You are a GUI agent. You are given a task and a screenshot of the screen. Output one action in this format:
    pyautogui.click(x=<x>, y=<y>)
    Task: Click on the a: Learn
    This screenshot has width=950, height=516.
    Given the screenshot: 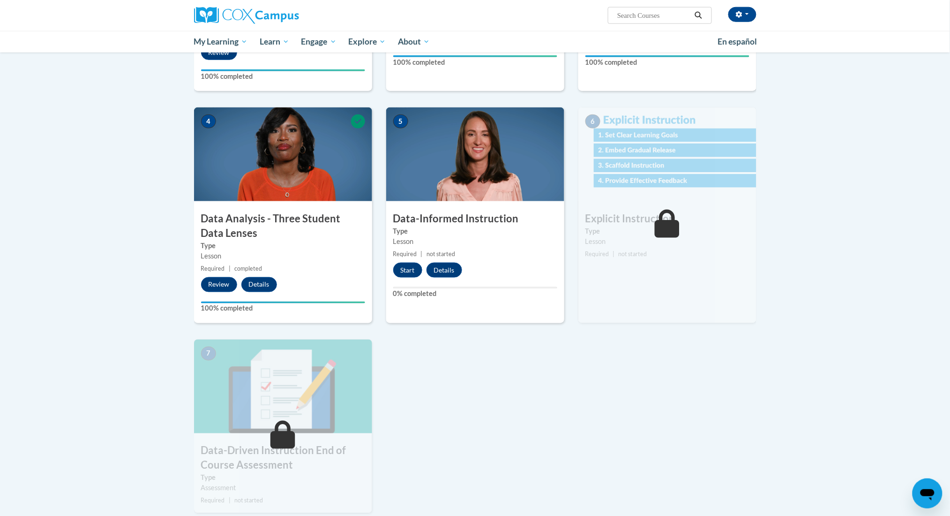 What is the action you would take?
    pyautogui.click(x=274, y=42)
    